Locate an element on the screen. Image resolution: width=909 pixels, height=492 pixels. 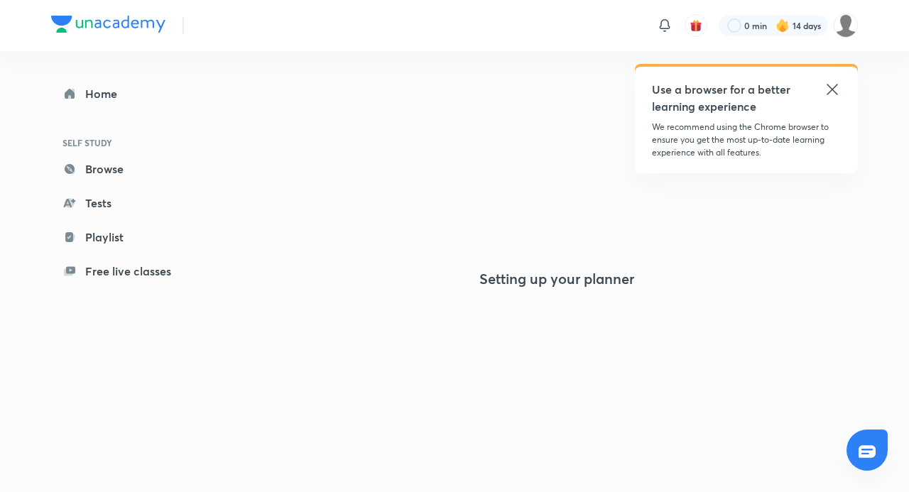
p: We recommend using the Chrome browser to ensure you get the most up-to-date learning experience w... is located at coordinates (747, 140).